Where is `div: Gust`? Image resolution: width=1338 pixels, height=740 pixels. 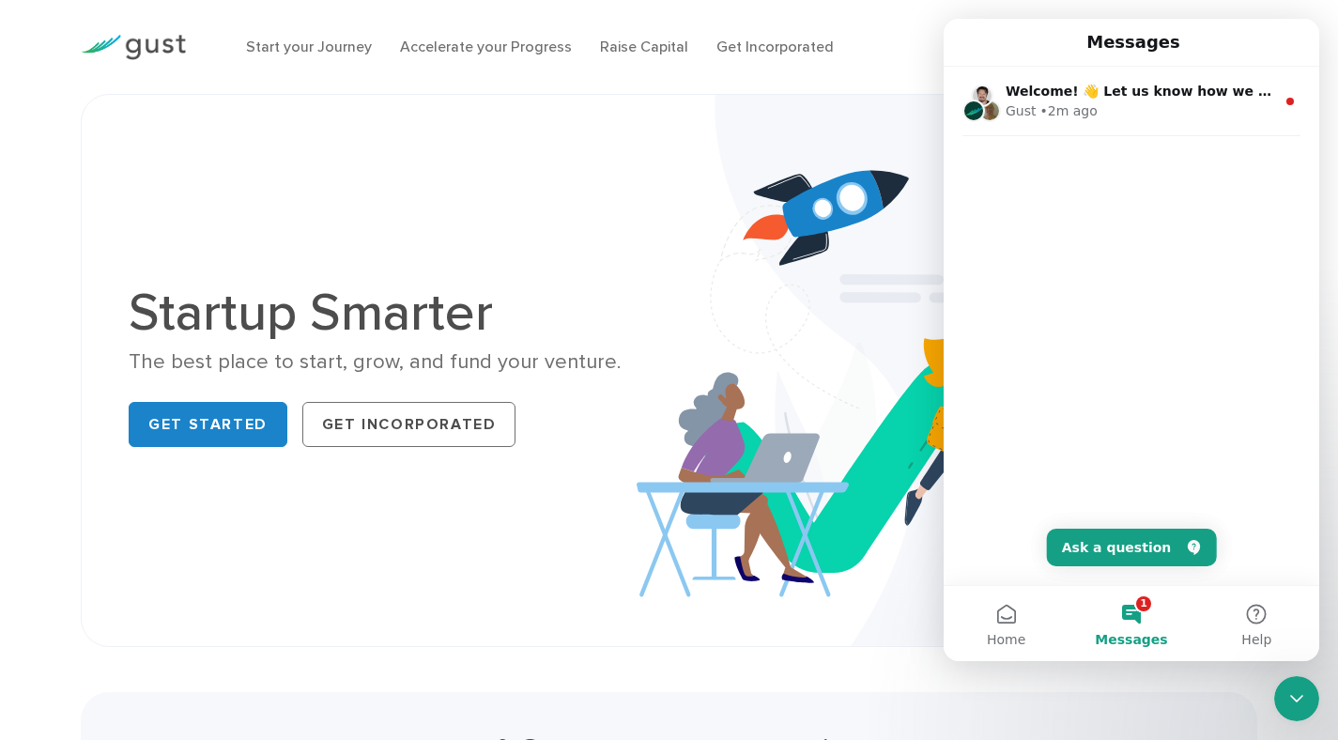
div: Gust is located at coordinates (77, 92).